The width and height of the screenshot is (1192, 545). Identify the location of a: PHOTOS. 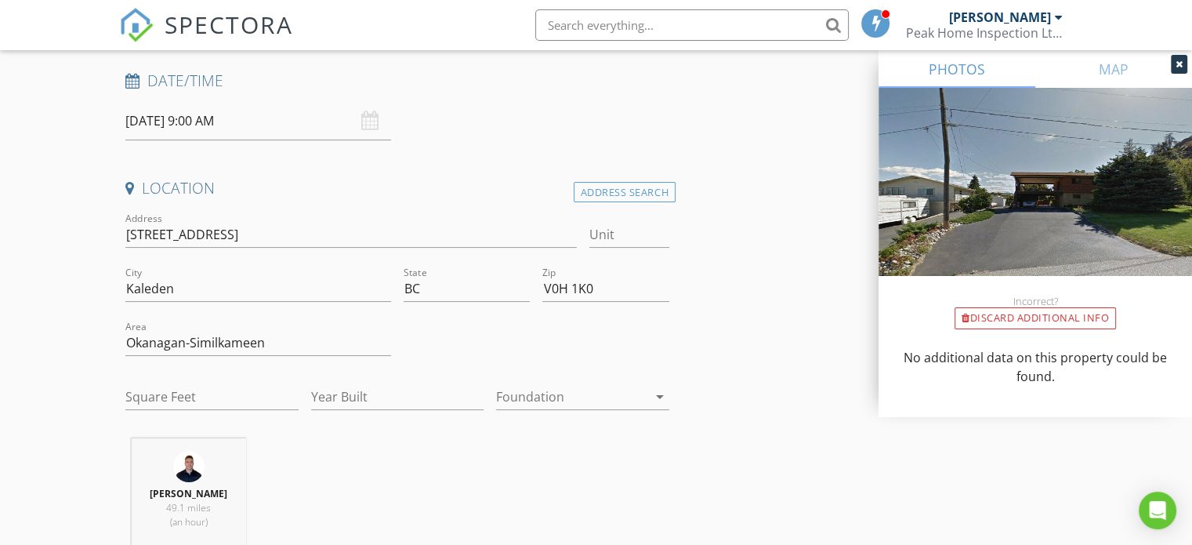
(957, 69).